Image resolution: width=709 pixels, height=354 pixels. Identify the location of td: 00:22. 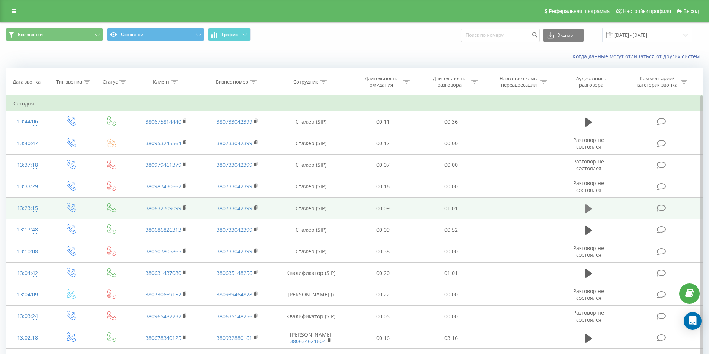
(383, 295).